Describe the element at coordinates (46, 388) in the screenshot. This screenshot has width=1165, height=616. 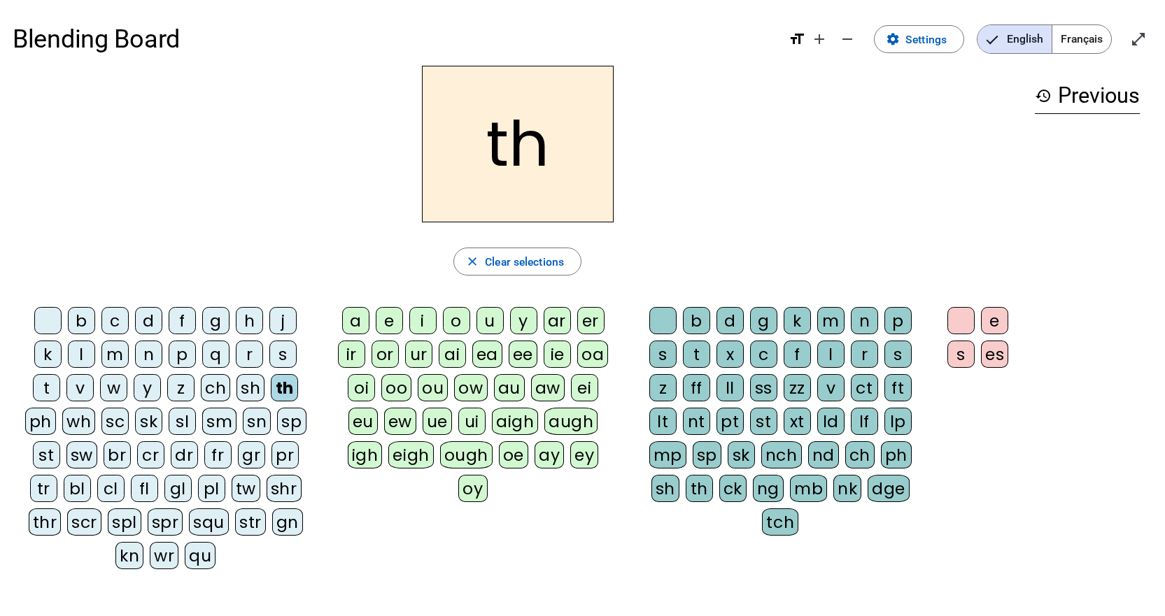
I see `div: t` at that location.